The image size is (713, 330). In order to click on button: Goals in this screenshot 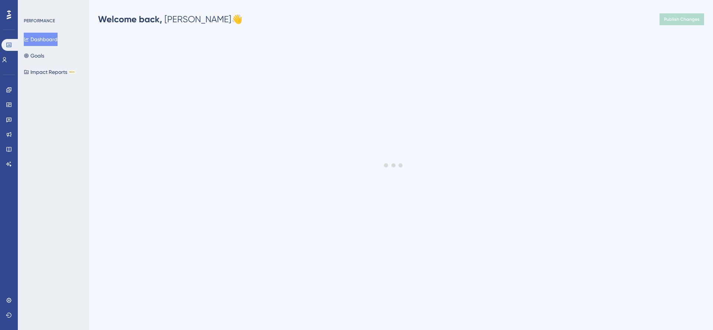, I will do `click(34, 56)`.